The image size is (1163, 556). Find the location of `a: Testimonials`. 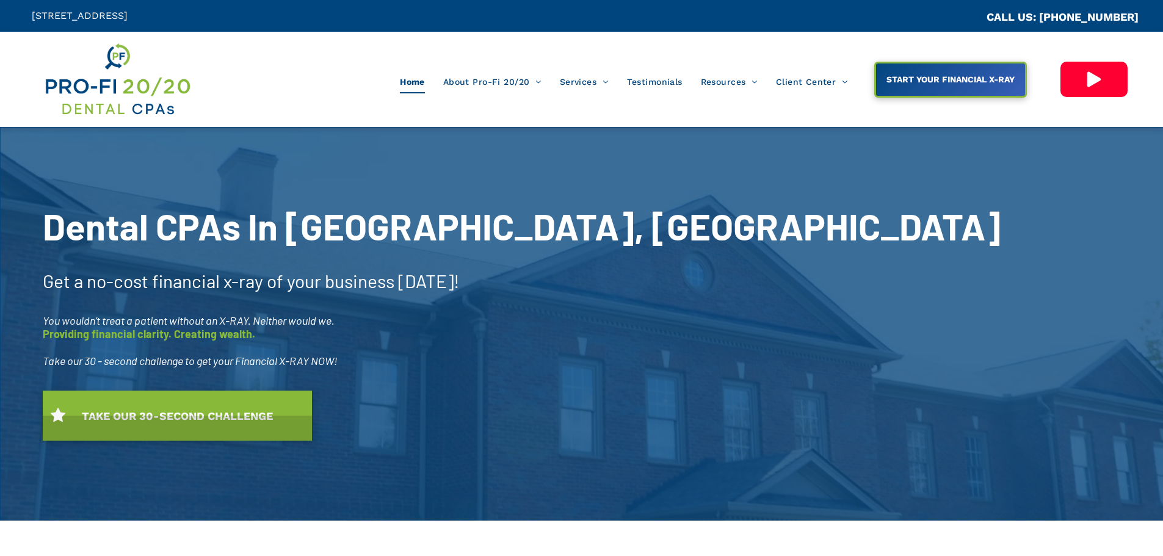

a: Testimonials is located at coordinates (654, 82).